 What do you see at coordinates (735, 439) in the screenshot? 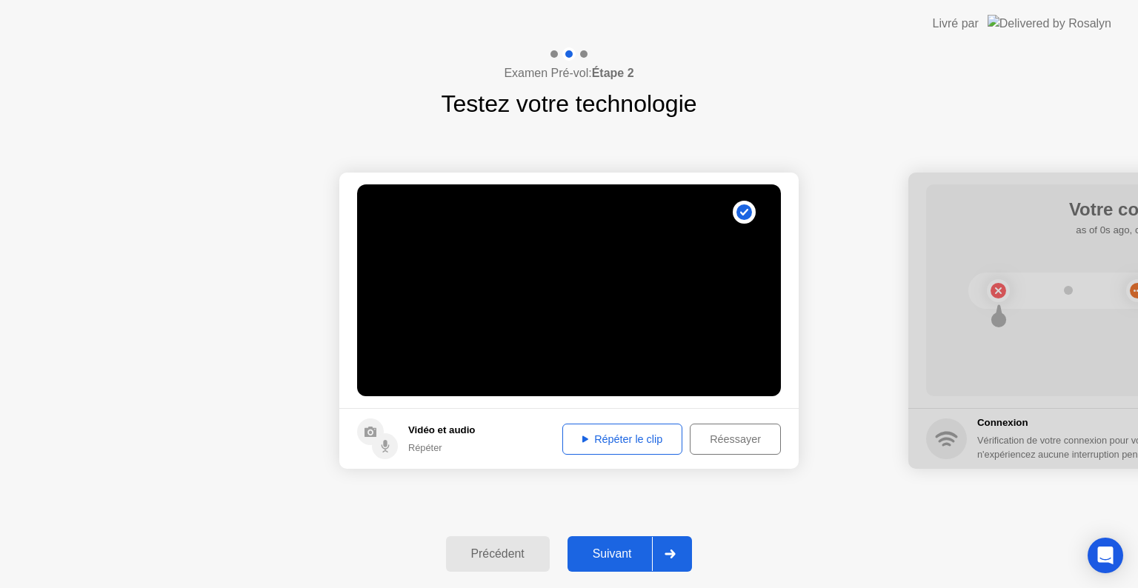
I see `div: Réessayer` at bounding box center [735, 439].